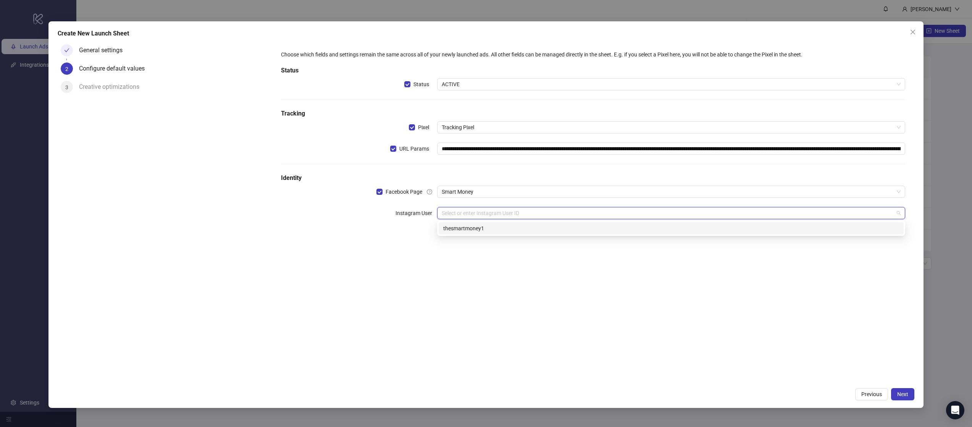 The image size is (972, 427). Describe the element at coordinates (955, 411) in the screenshot. I see `div: Open Intercom Messenger` at that location.